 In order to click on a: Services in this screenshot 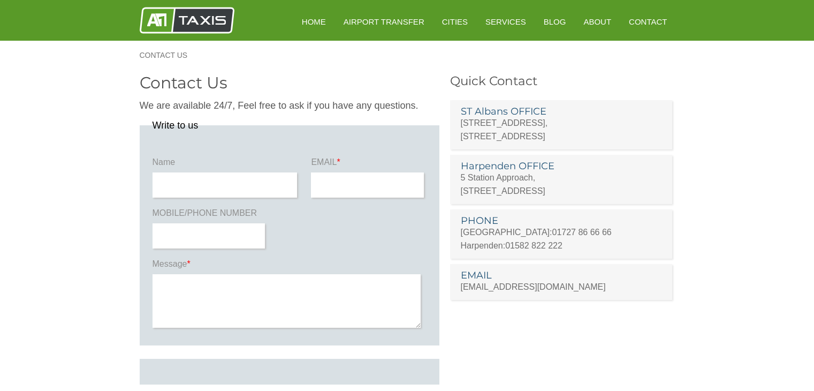, I will do `click(506, 21)`.